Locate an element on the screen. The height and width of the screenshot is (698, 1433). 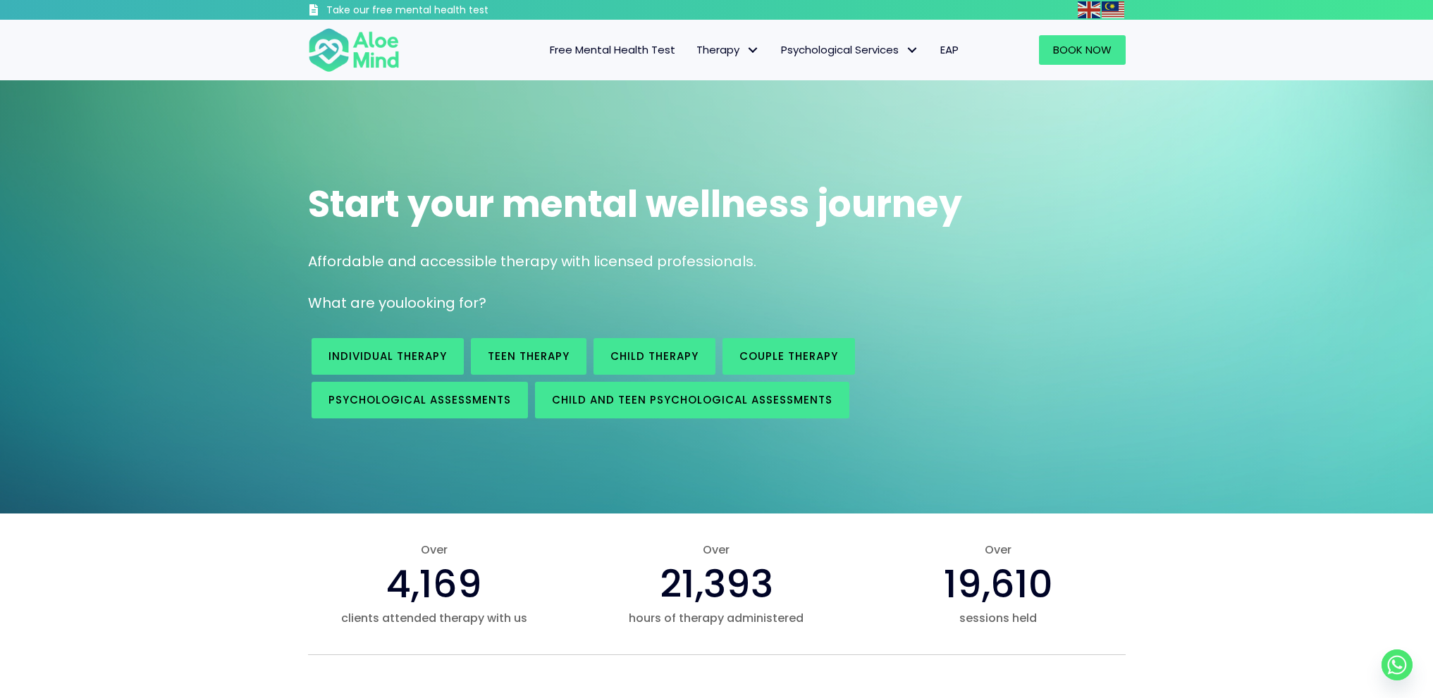
span: EAP is located at coordinates (949, 49).